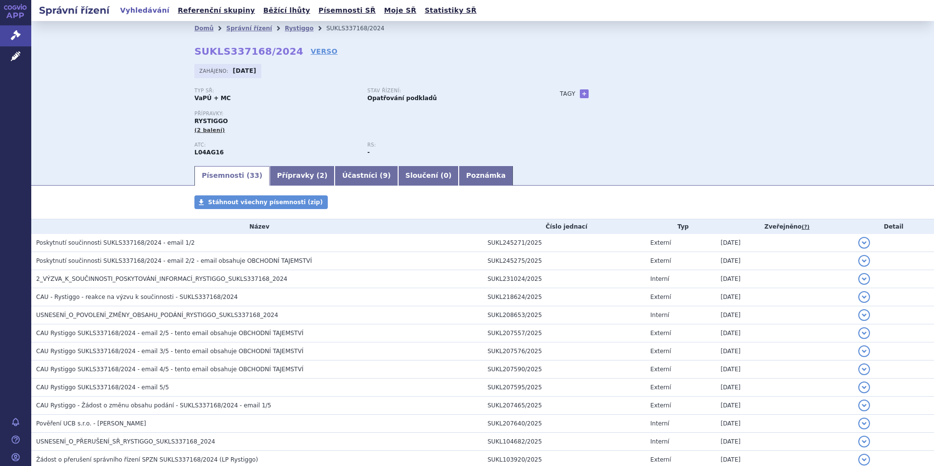  Describe the element at coordinates (91, 423) in the screenshot. I see `span: Pověření UCB s.r.o. - Andrea Pošívalová` at that location.